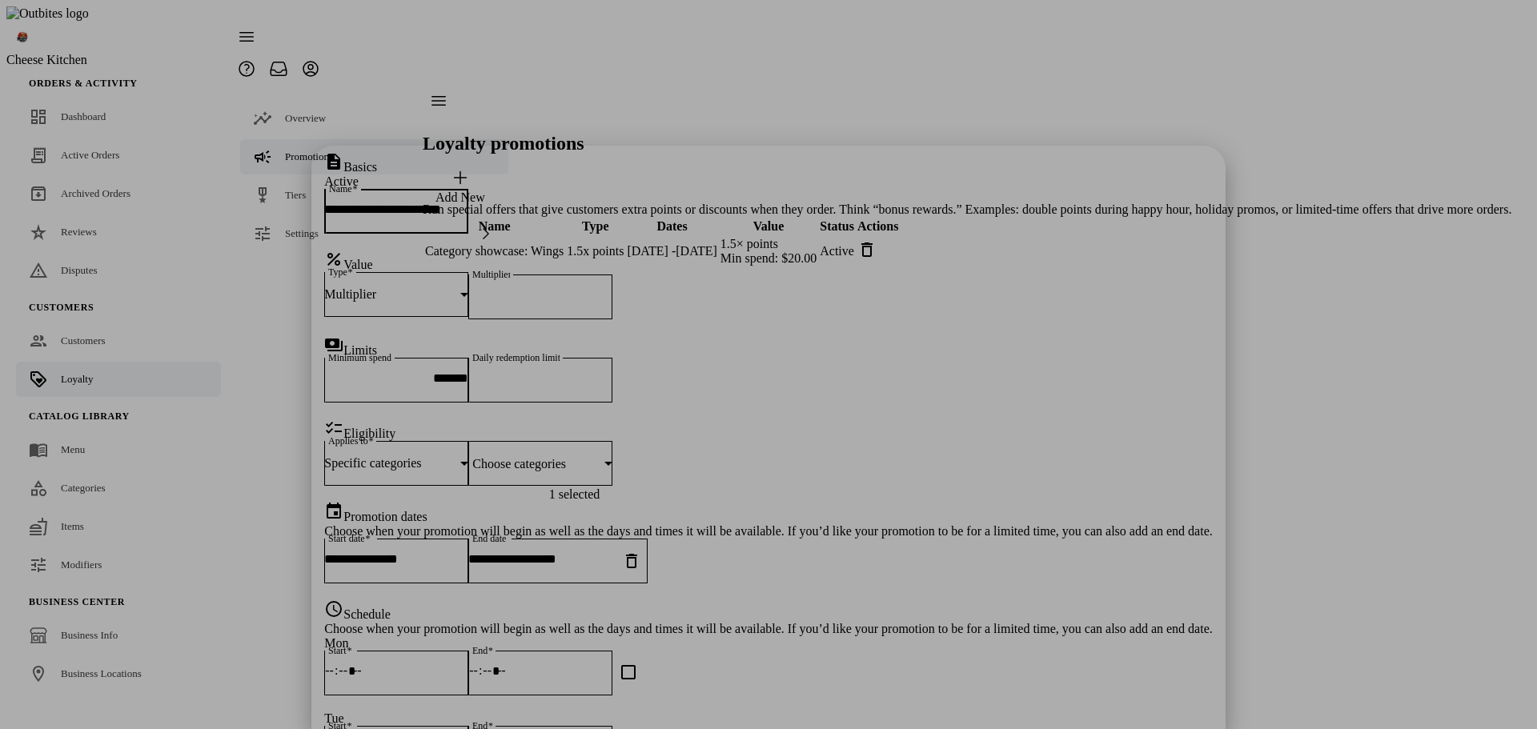 Image resolution: width=1537 pixels, height=729 pixels. I want to click on mat-icon: checklist, so click(334, 428).